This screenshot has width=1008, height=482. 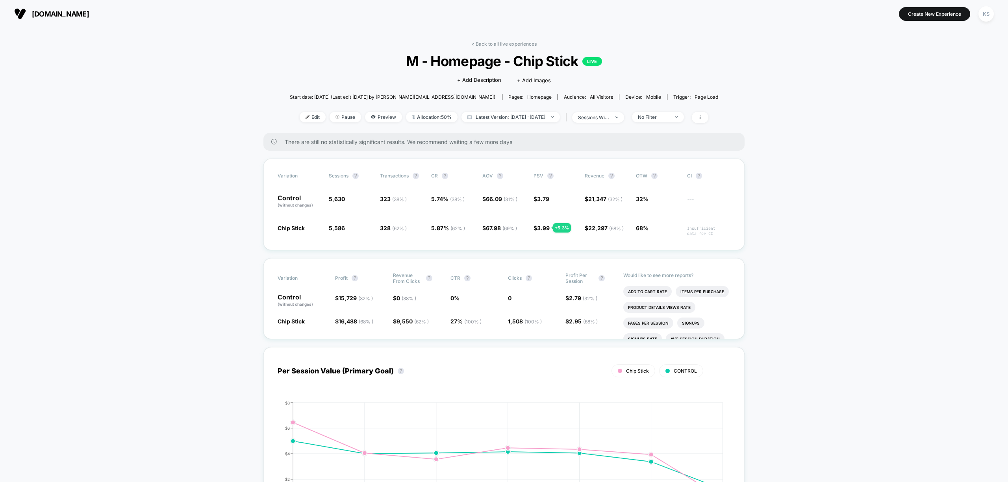 I want to click on p: LIVE, so click(x=592, y=61).